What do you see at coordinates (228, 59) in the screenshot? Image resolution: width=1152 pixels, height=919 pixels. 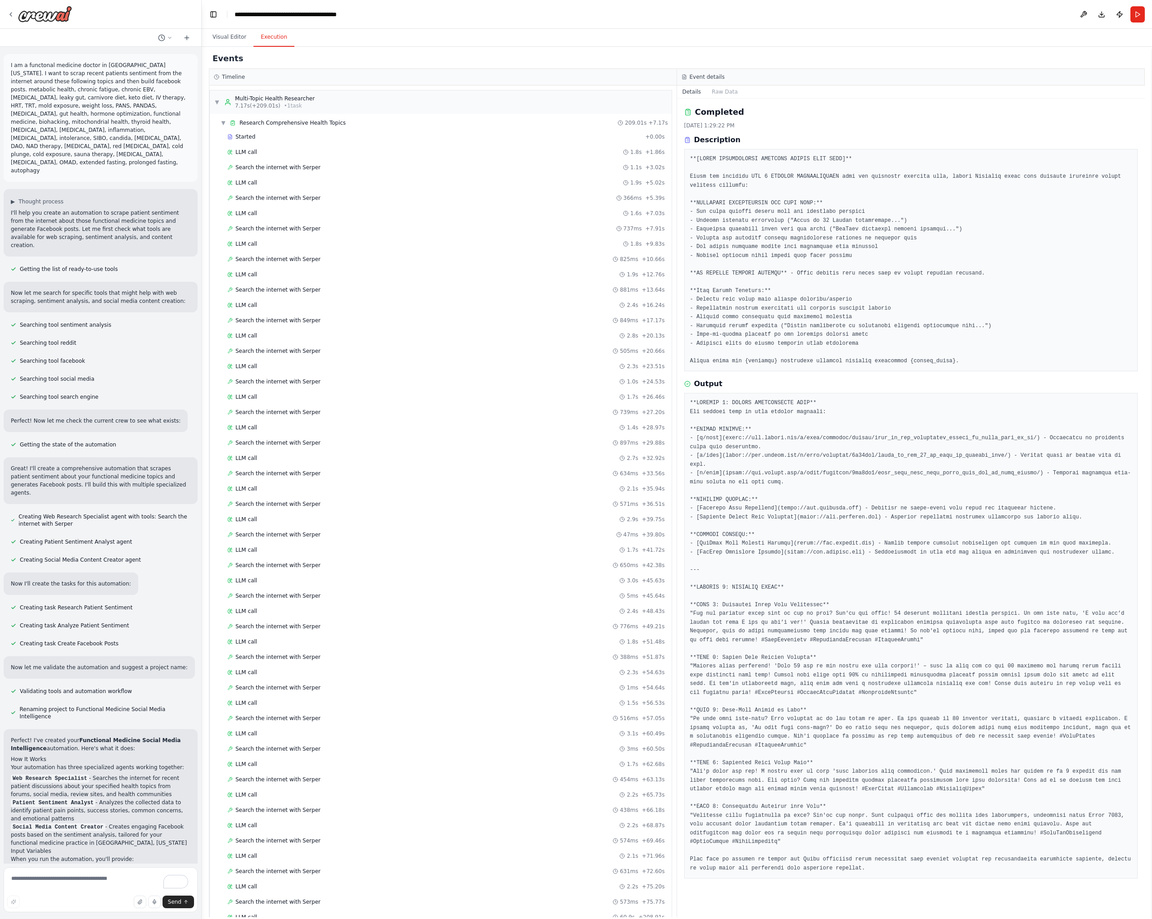 I see `h2: Events` at bounding box center [228, 59].